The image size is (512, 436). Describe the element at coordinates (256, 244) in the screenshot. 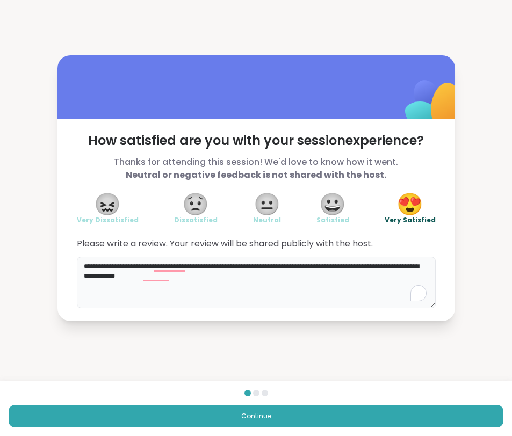

I see `span: Please write a review. Your review will be shared publicly with the host.` at that location.